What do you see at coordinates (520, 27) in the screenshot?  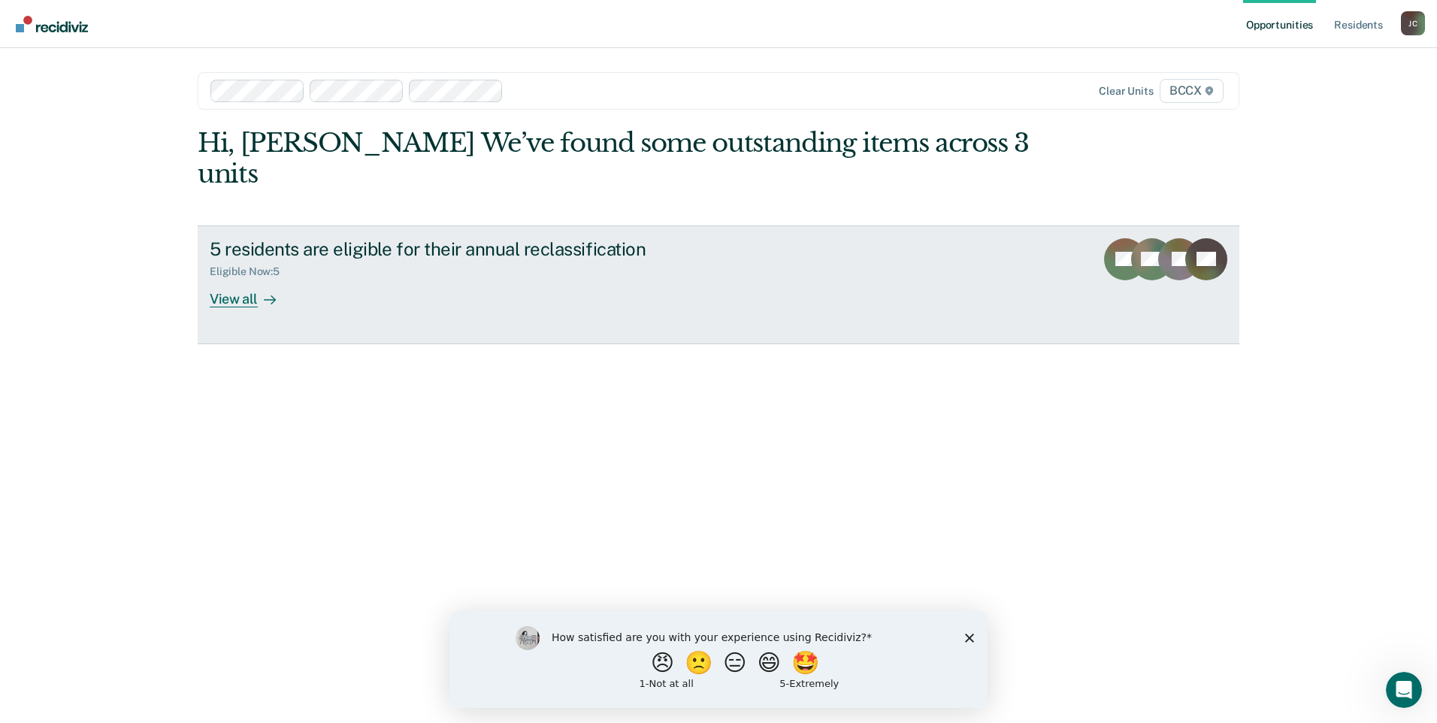 I see `div: Close survey` at bounding box center [520, 27].